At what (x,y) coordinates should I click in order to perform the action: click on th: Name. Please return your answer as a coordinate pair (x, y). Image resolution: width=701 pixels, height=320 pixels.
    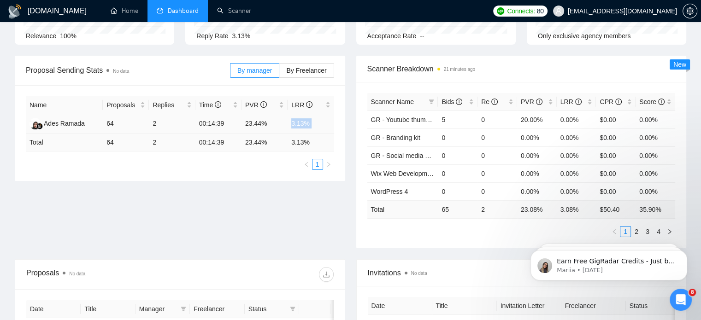
    Looking at the image, I should click on (64, 105).